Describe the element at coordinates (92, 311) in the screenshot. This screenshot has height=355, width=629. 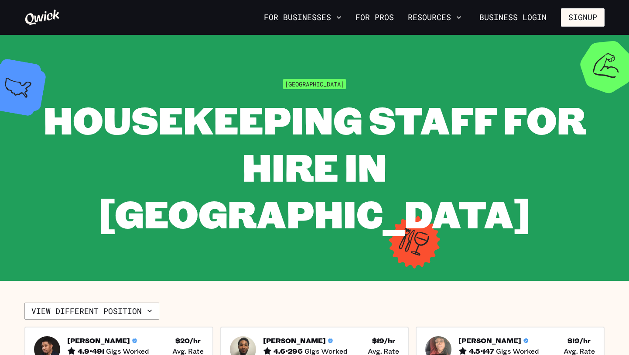
I see `button: View different position` at that location.